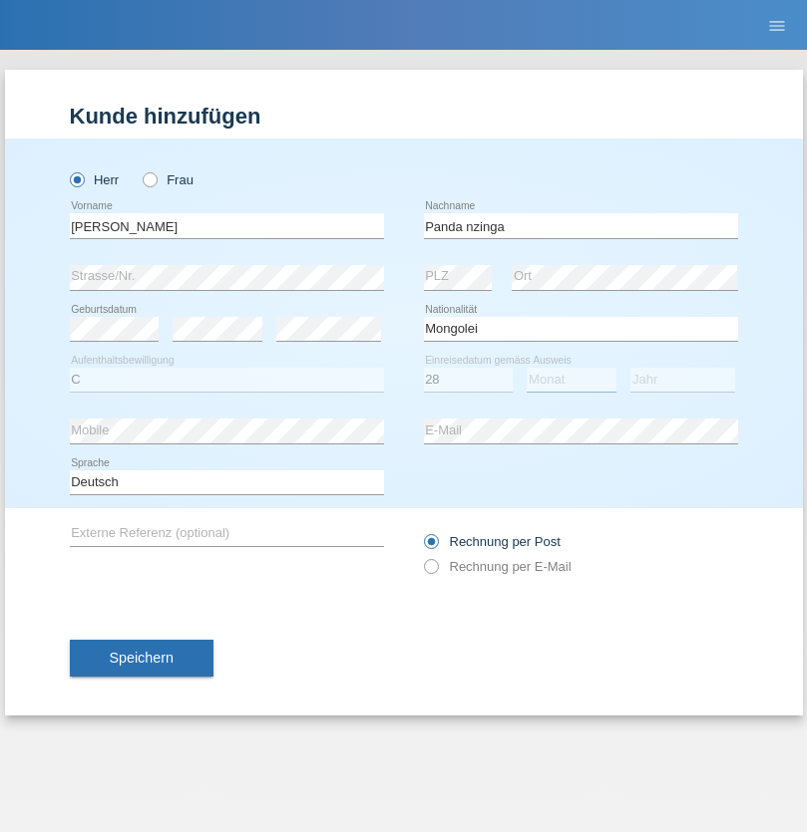 The height and width of the screenshot is (832, 807). Describe the element at coordinates (777, 26) in the screenshot. I see `i: menu` at that location.